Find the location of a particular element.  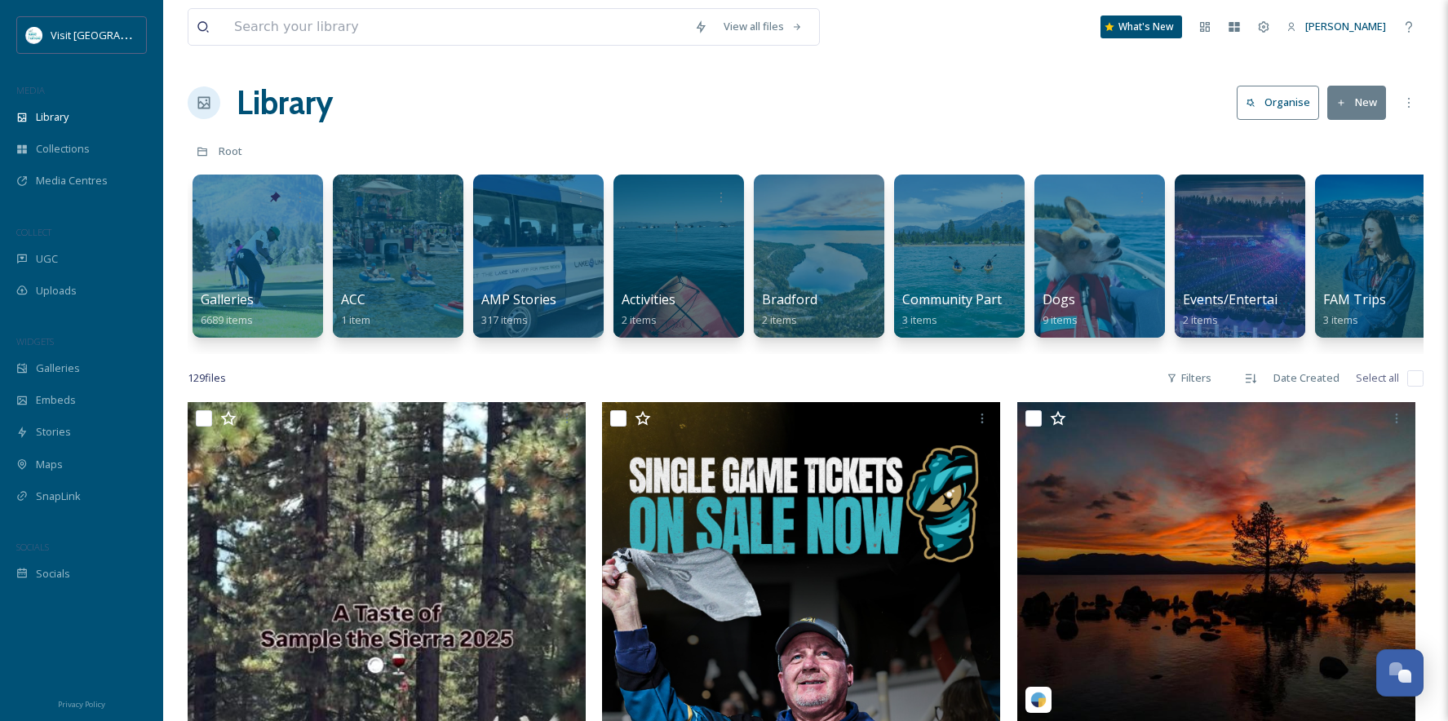

div: View all files is located at coordinates (763, 26).